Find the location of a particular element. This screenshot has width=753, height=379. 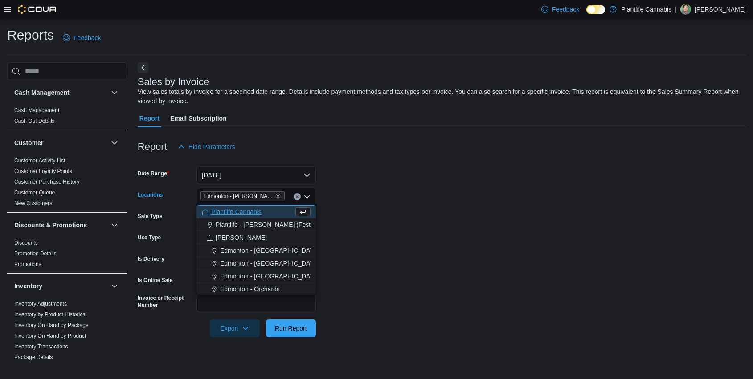

span: Hide Parameters is located at coordinates (212, 147).